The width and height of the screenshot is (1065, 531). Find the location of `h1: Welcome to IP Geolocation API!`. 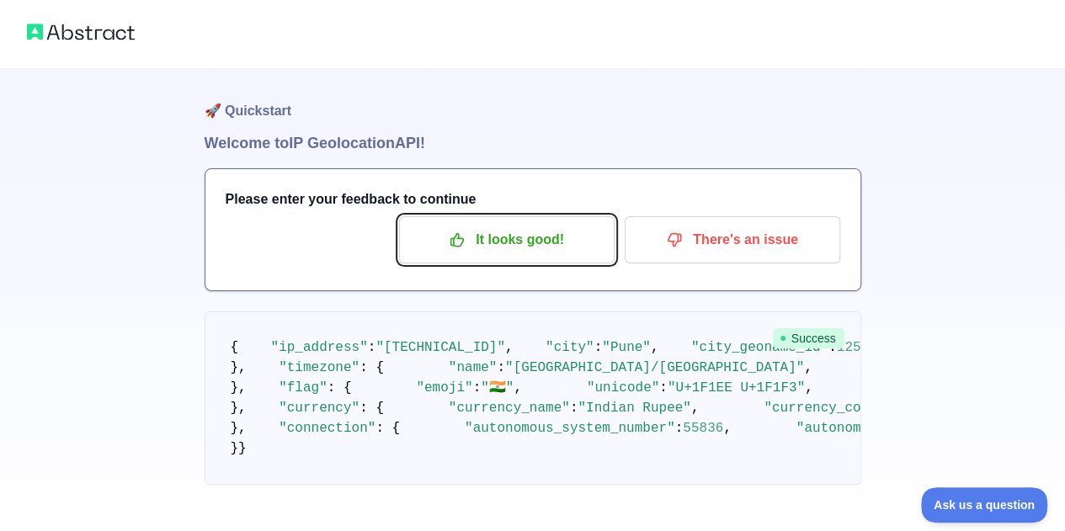

h1: Welcome to IP Geolocation API! is located at coordinates (533, 143).